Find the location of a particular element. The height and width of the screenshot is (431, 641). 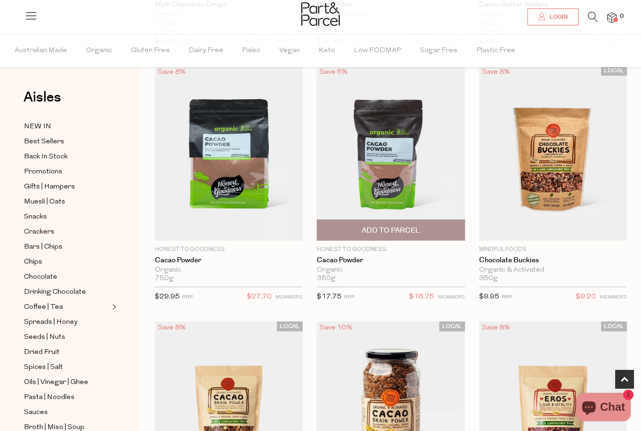

span: Pasta | Noodles is located at coordinates (49, 397).